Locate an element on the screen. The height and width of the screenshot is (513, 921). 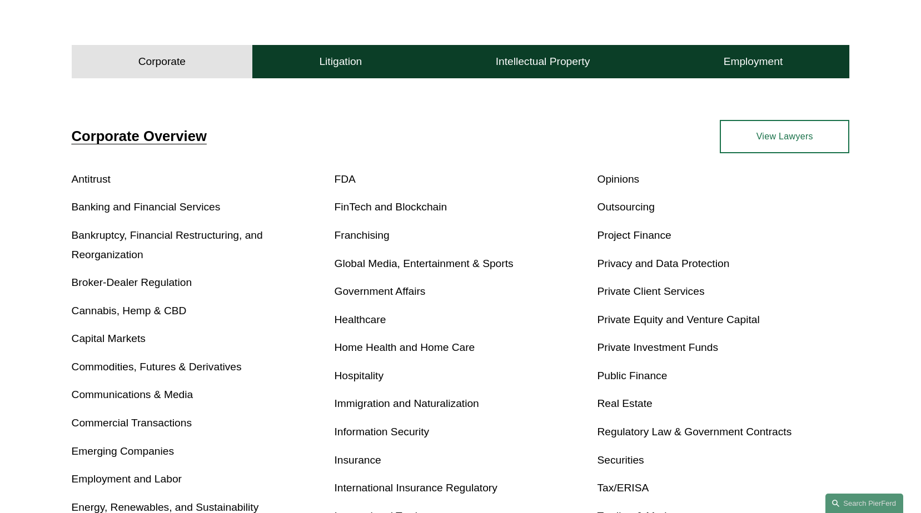
a: Global Media, Entertainment & Sports is located at coordinates (424, 263).